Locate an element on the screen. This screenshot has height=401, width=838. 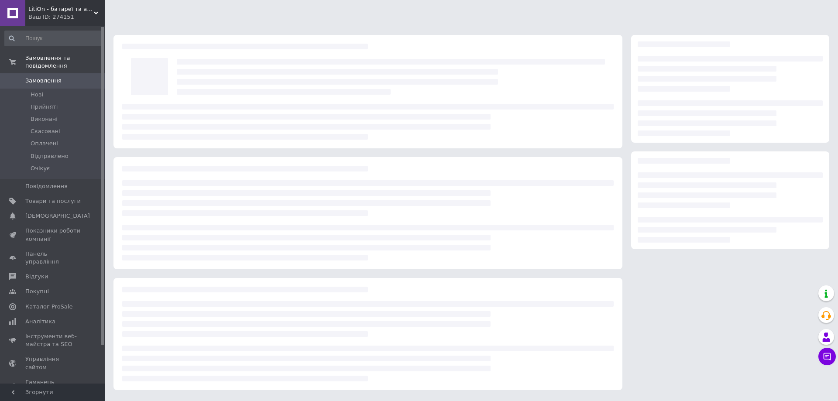
input: Пошук is located at coordinates (54, 38).